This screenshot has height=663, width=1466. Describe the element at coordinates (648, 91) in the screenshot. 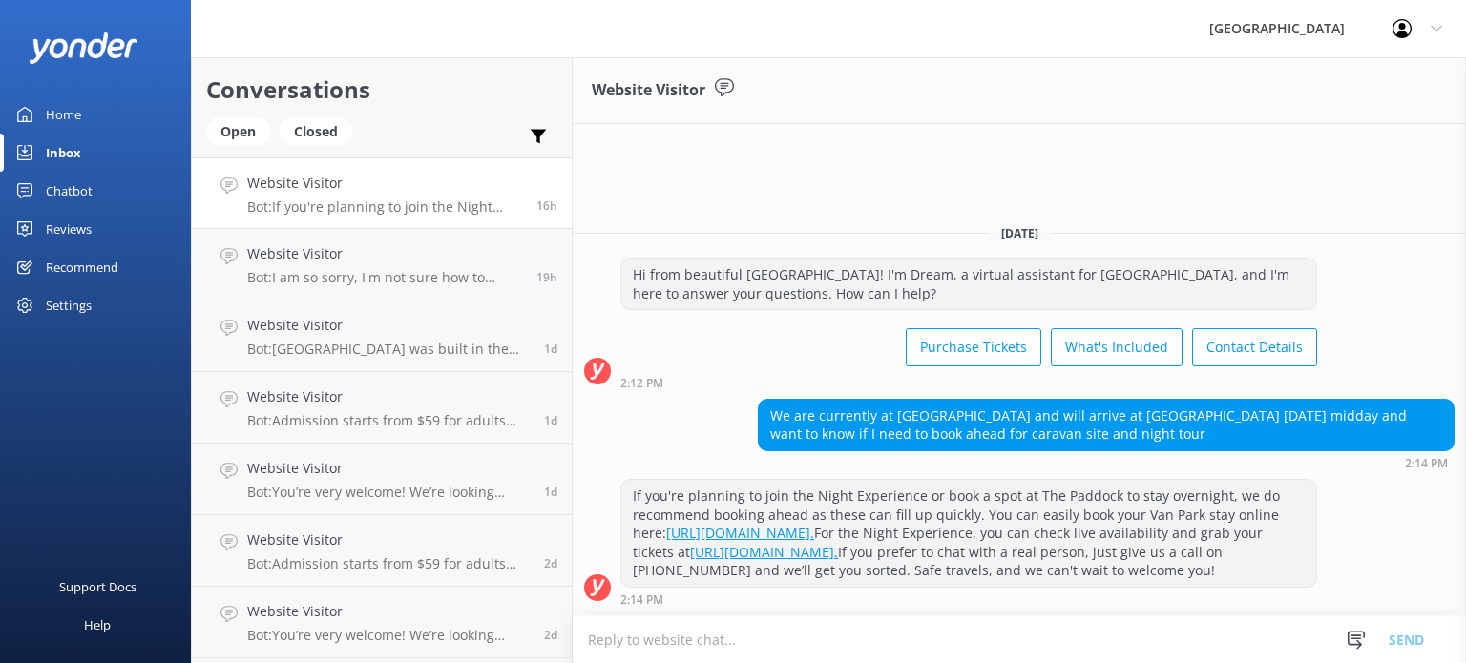

I see `h3: Website Visitor` at that location.